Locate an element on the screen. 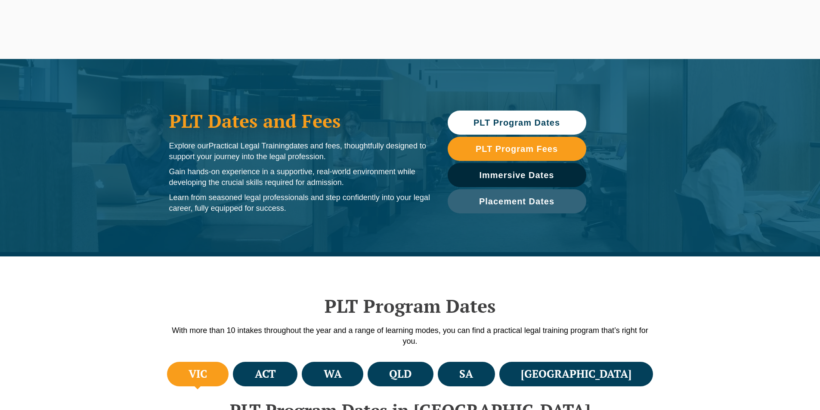 This screenshot has width=820, height=410. h4: WA is located at coordinates (333, 374).